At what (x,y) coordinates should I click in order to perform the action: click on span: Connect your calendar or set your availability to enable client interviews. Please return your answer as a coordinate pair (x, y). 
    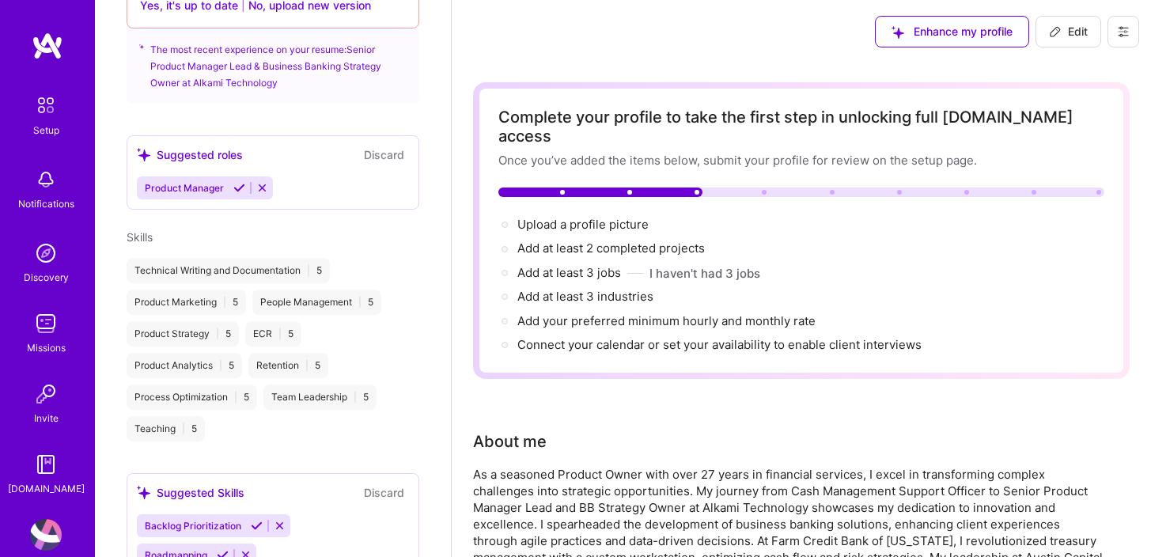
    Looking at the image, I should click on (719, 344).